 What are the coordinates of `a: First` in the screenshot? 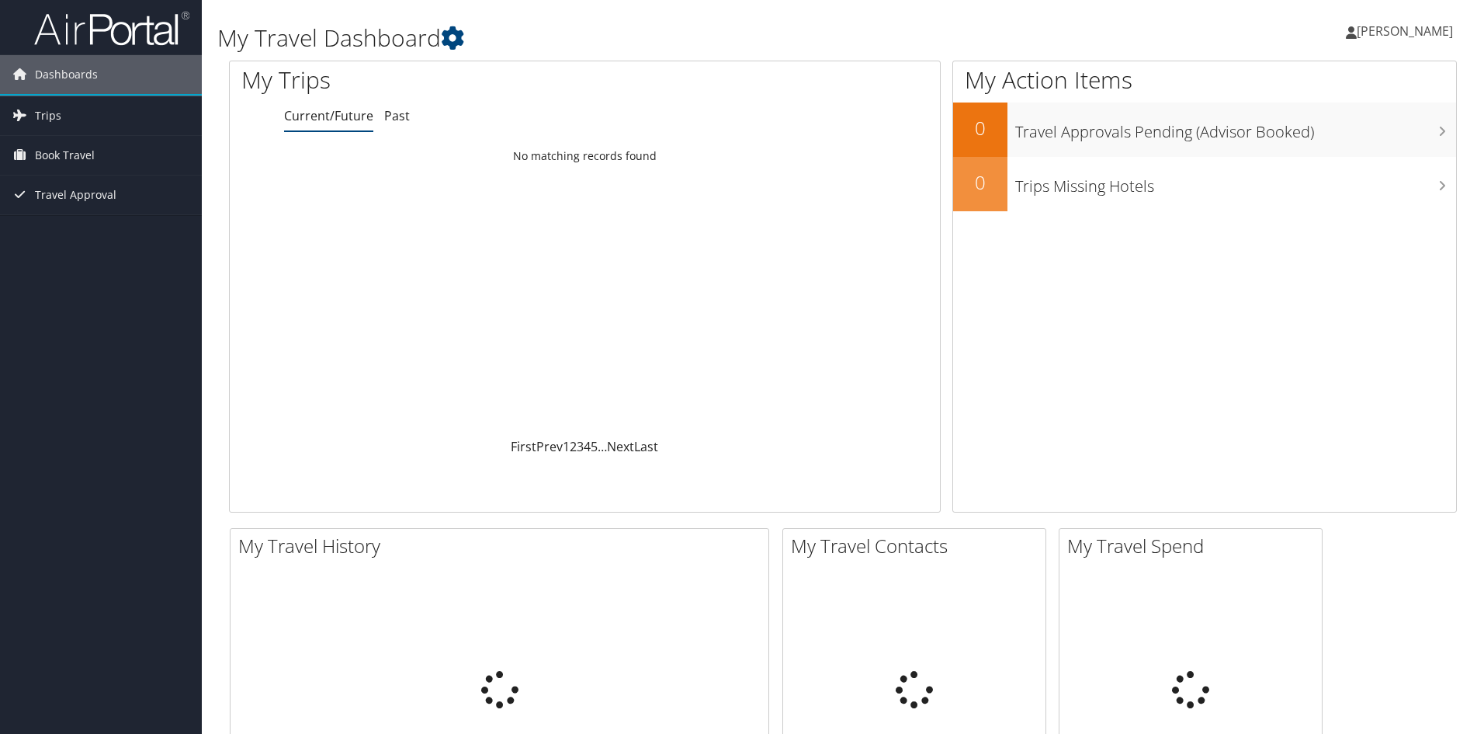 It's located at (523, 446).